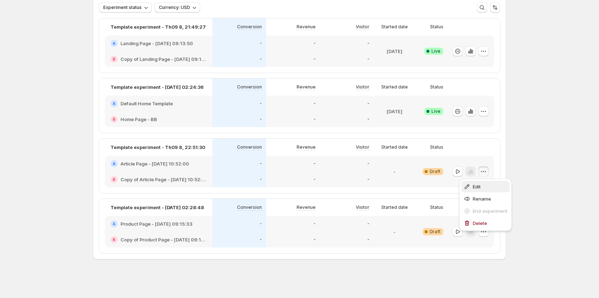  I want to click on span: Edit, so click(477, 187).